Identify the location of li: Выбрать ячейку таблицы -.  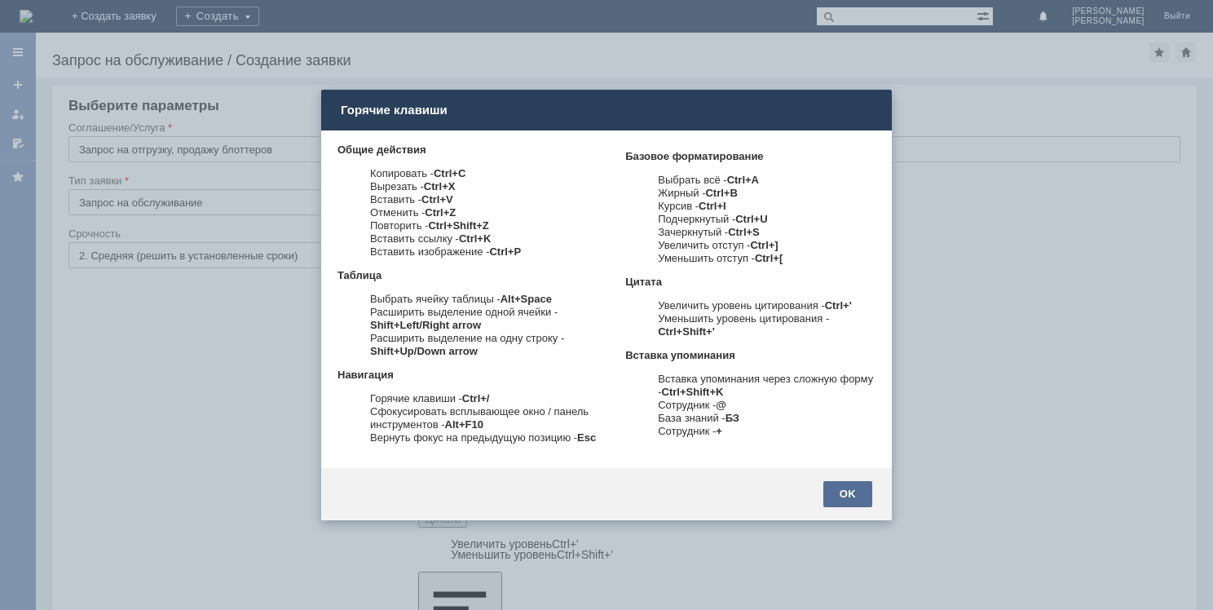
(497, 299).